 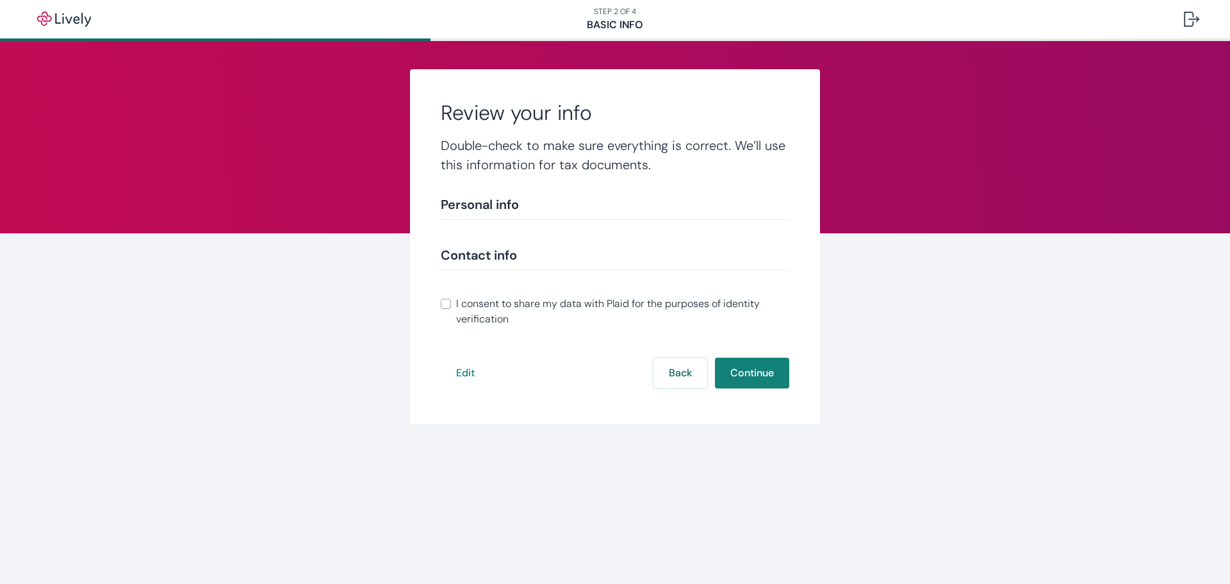 I want to click on img: Lively, so click(x=64, y=19).